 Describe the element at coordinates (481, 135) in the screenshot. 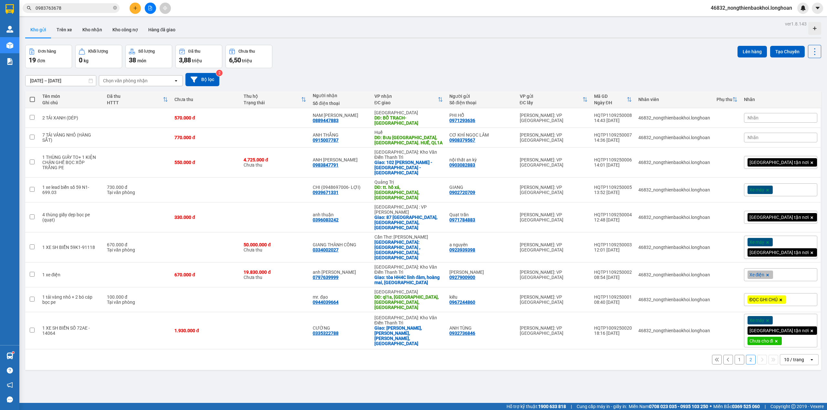

I see `div: CƠ KHÍ NGỌC LÂM` at that location.